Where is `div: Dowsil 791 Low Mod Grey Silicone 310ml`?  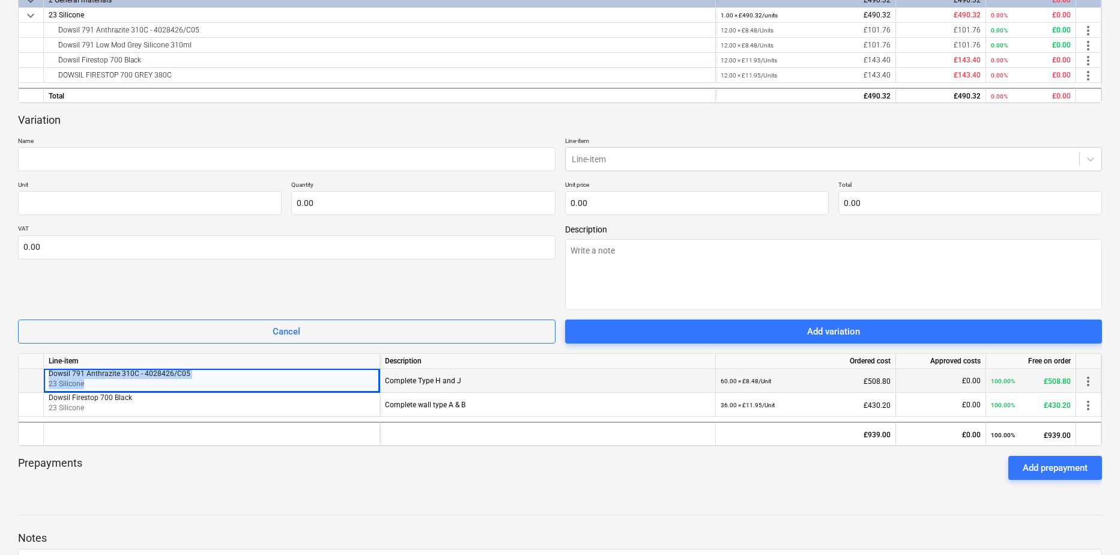
div: Dowsil 791 Low Mod Grey Silicone 310ml is located at coordinates (379, 45).